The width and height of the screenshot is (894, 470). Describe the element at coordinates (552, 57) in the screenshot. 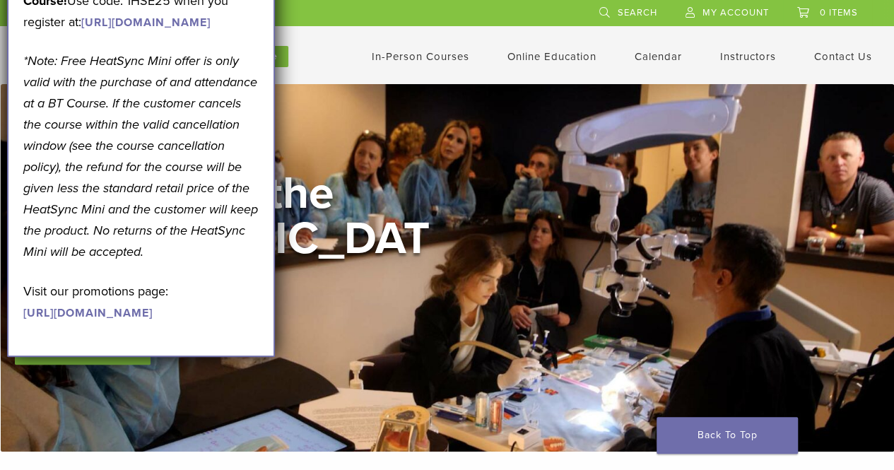

I see `a: Online Education` at that location.